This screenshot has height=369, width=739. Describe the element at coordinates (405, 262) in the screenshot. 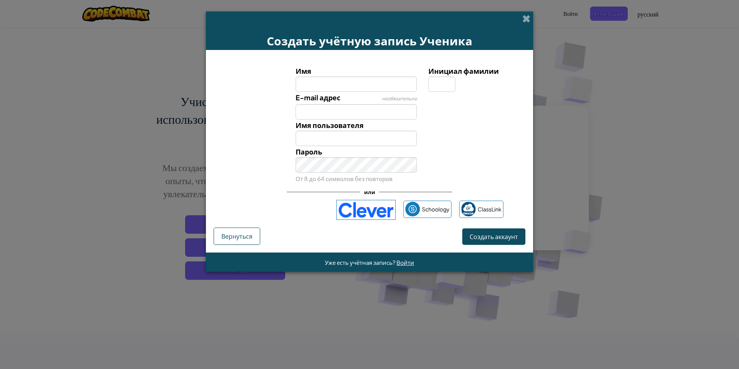

I see `span: Войти` at that location.